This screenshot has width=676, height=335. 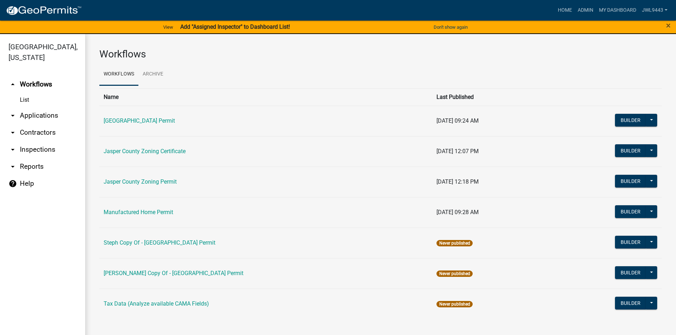 What do you see at coordinates (380, 54) in the screenshot?
I see `h3: Workflows` at bounding box center [380, 54].